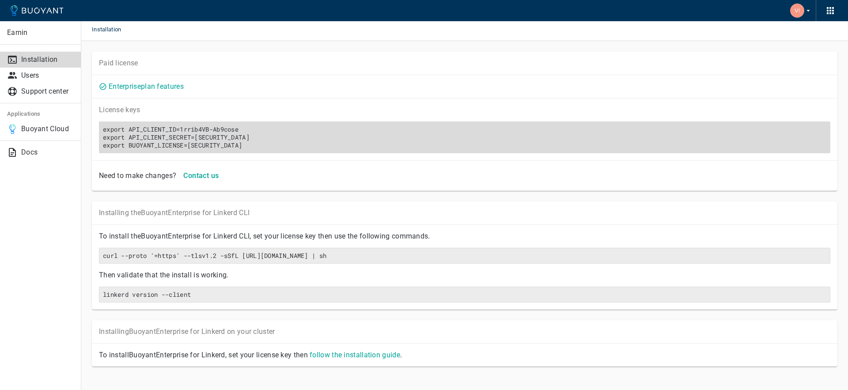  Describe the element at coordinates (47, 152) in the screenshot. I see `p: Docs` at that location.